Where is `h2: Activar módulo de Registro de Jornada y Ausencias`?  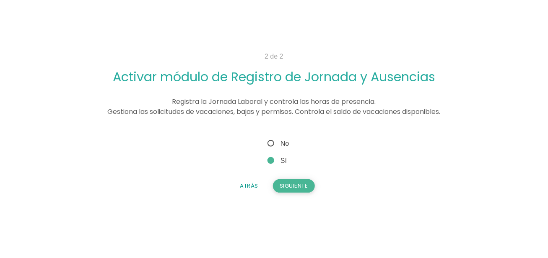 h2: Activar módulo de Registro de Jornada y Ausencias is located at coordinates (274, 77).